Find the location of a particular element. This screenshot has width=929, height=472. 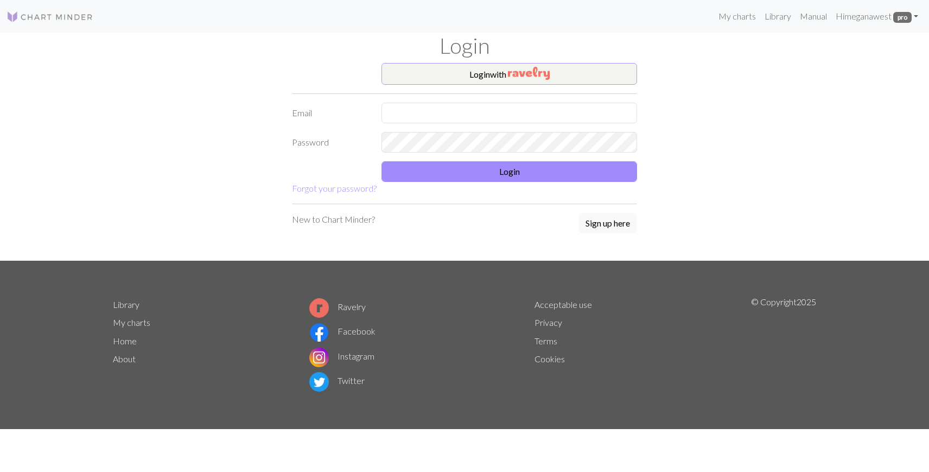

label: Password is located at coordinates (330, 142).